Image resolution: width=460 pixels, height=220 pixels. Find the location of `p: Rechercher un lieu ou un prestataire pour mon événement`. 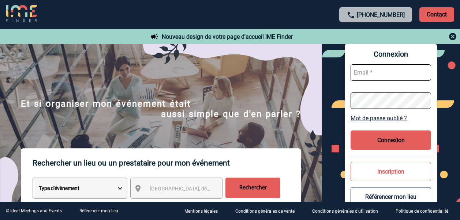

p: Rechercher un lieu ou un prestataire pour mon événement is located at coordinates (167, 163).